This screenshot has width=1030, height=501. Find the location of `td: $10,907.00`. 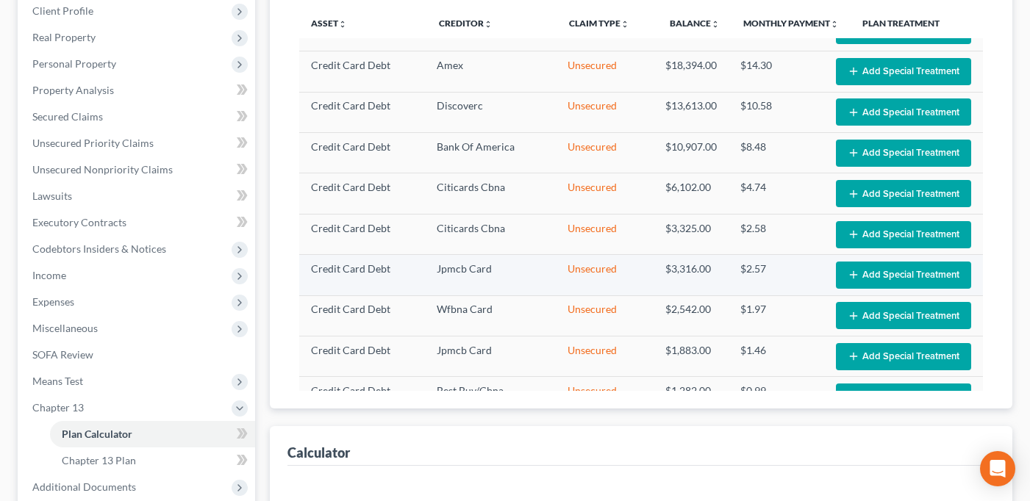

td: $10,907.00 is located at coordinates (691, 153).